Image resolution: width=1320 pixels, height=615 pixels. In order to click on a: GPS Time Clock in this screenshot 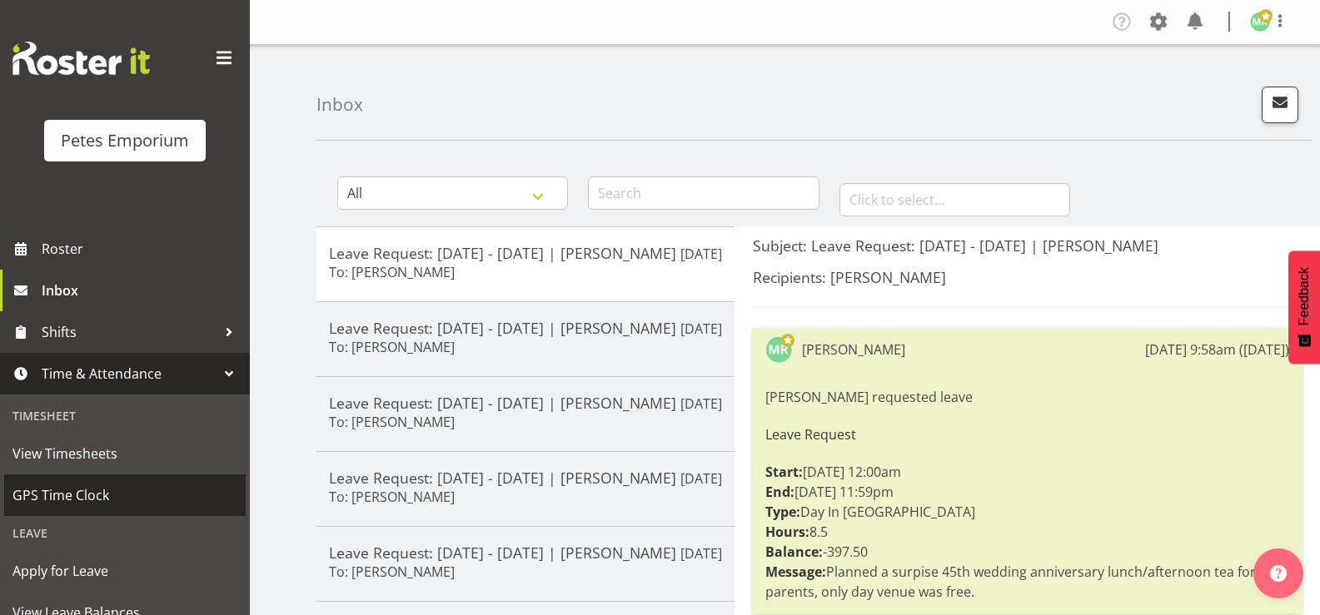, I will do `click(125, 496)`.